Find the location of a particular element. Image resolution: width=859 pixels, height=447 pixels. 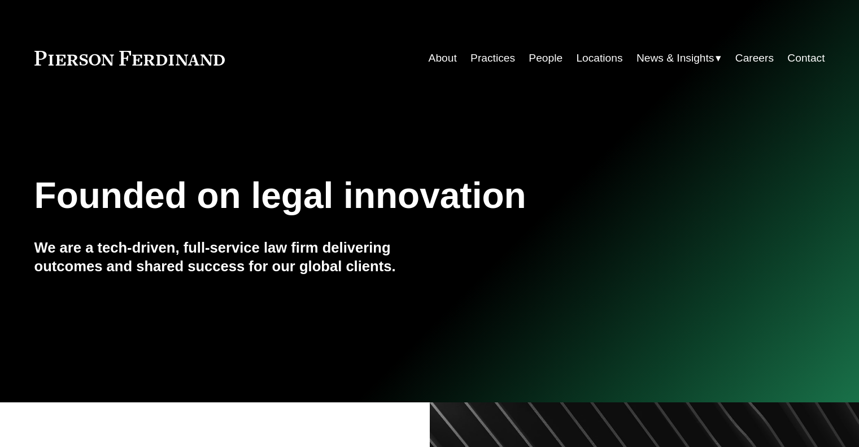

h4: We are a tech-driven, full-service law firm delivering outcomes and shared success for our global... is located at coordinates (232, 256).